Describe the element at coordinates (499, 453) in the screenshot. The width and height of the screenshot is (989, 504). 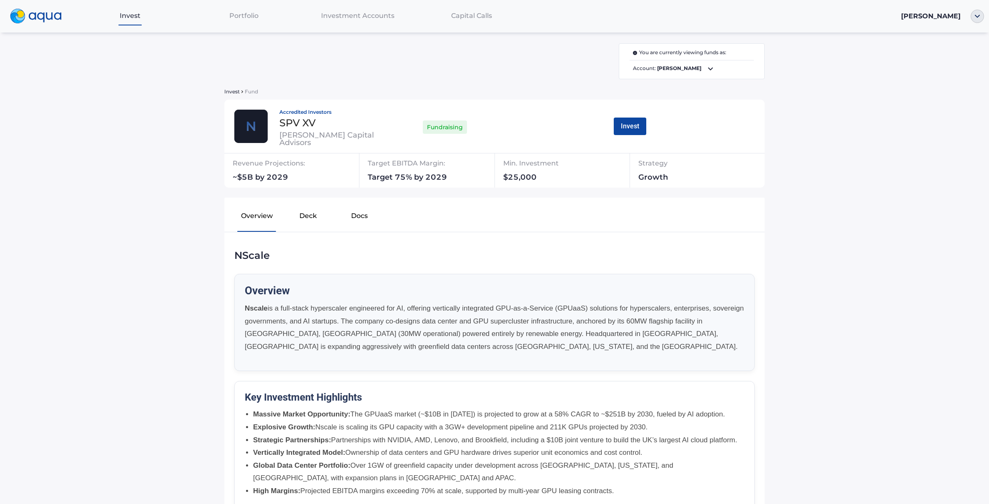
I see `li: Ownership of data centers and GPU hardware drives superior unit economics and cost control.` at that location.